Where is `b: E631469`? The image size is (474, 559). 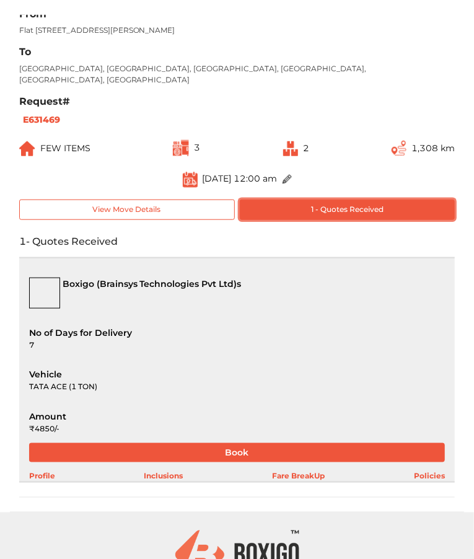
b: E631469 is located at coordinates (42, 120).